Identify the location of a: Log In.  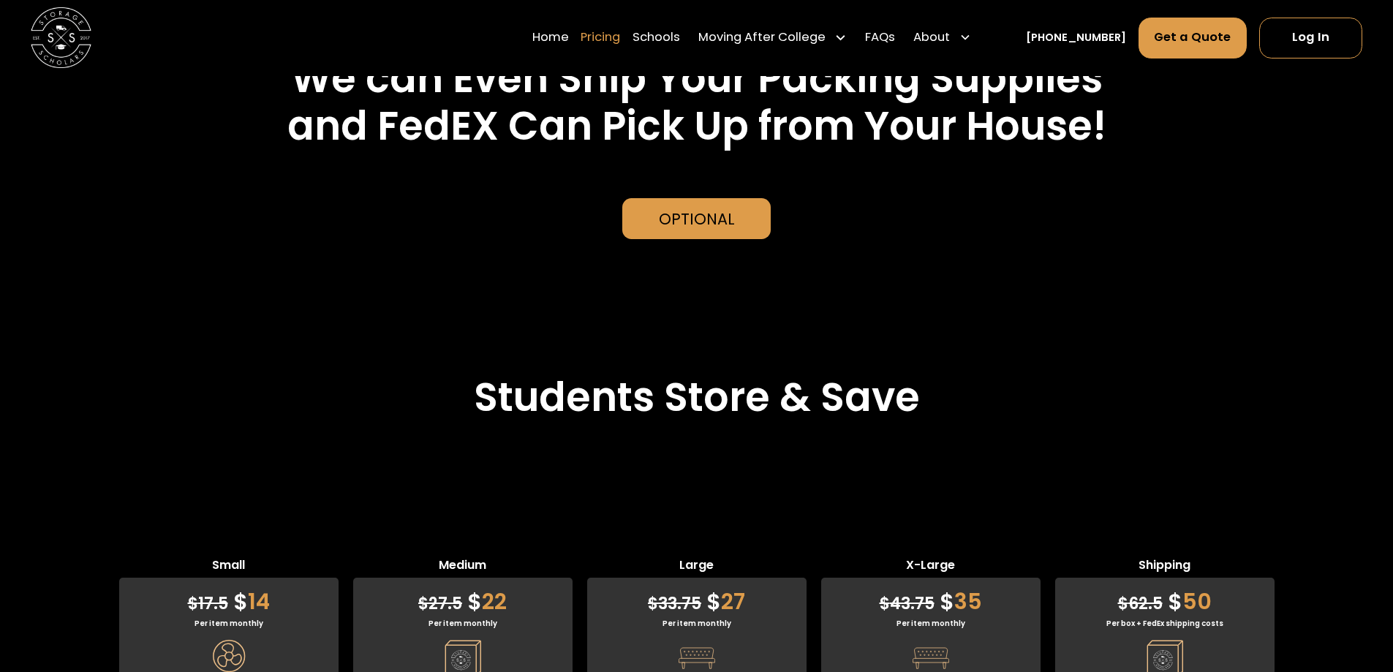
(1310, 38).